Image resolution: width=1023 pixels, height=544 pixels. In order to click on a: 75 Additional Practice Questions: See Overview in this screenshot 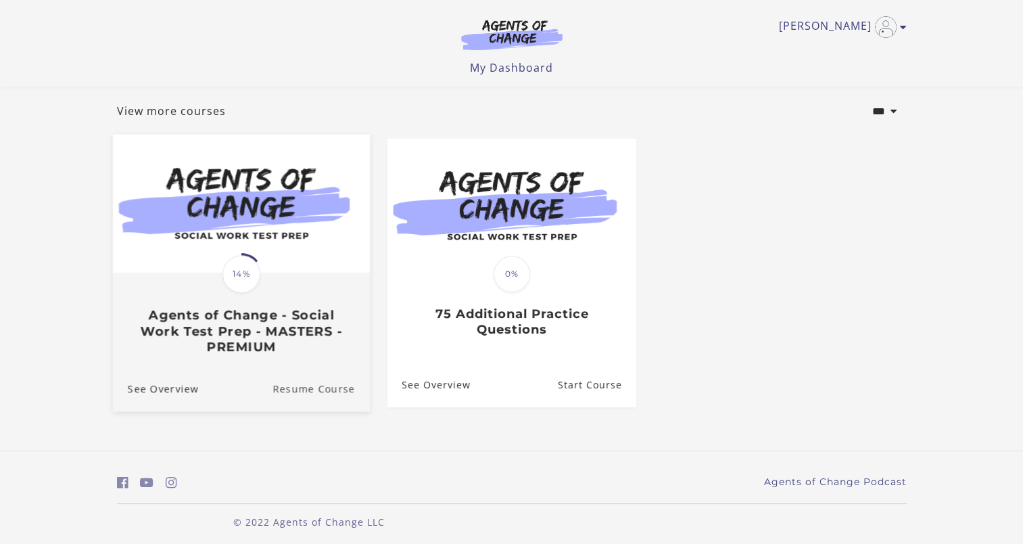, I will do `click(429, 385)`.